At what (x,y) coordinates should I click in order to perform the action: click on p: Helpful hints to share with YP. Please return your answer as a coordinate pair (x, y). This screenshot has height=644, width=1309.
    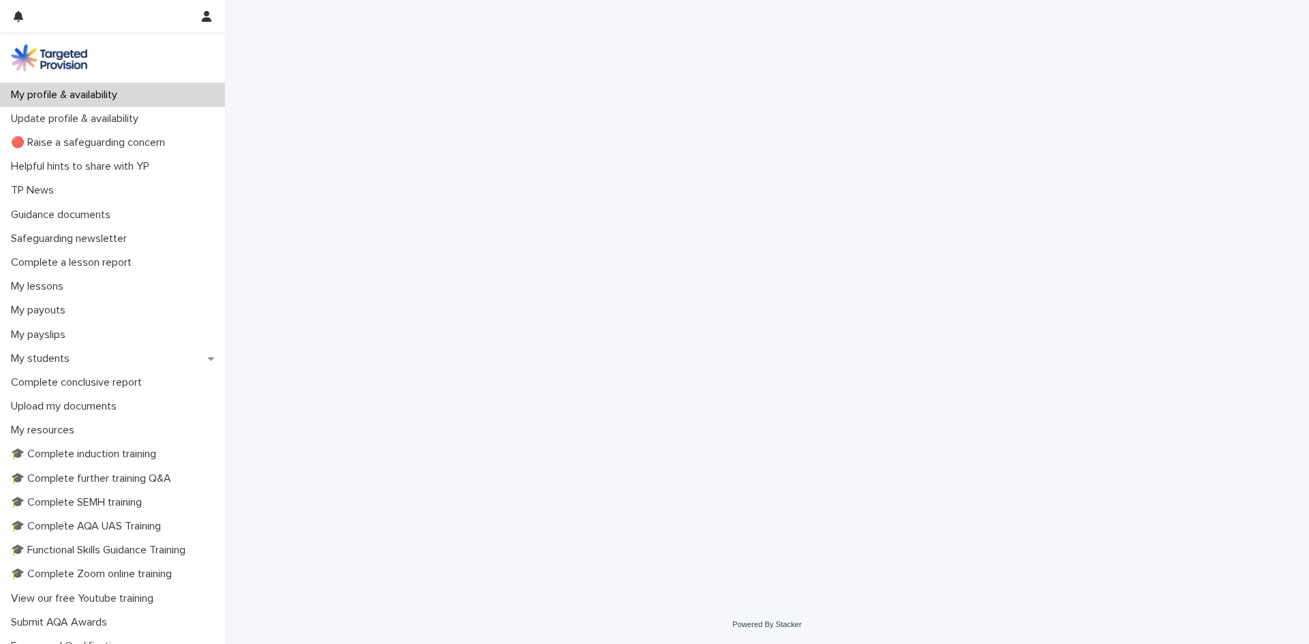
    Looking at the image, I should click on (82, 166).